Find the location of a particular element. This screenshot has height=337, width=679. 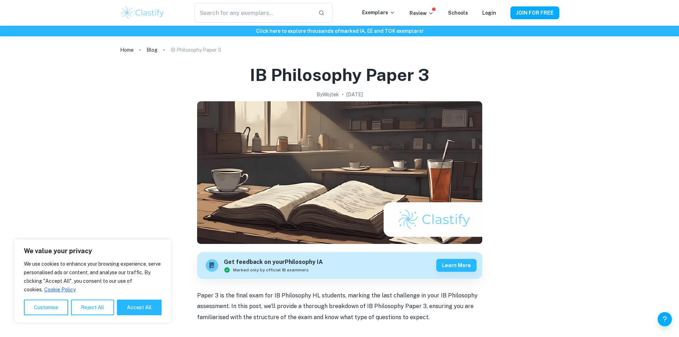

button: Help and Feedback is located at coordinates (664, 319).